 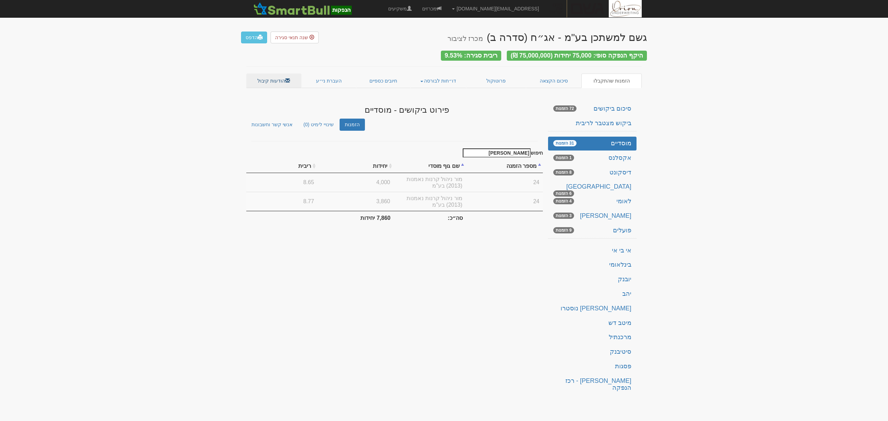 What do you see at coordinates (547, 37) in the screenshot?
I see `div: גשם למשתכן בע"מ - אג״ח (סדרה ב)` at bounding box center [547, 37].